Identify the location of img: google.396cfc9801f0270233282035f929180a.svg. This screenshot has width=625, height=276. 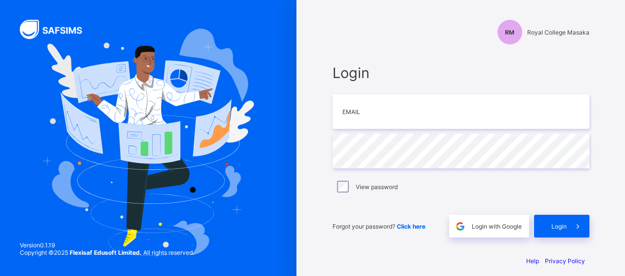
(460, 226).